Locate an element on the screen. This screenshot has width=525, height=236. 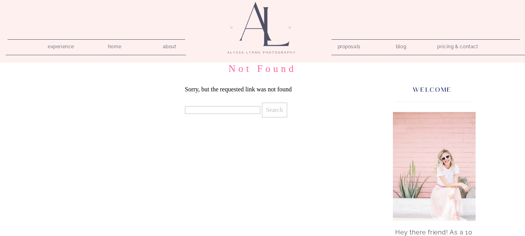
a: proposals is located at coordinates (349, 45).